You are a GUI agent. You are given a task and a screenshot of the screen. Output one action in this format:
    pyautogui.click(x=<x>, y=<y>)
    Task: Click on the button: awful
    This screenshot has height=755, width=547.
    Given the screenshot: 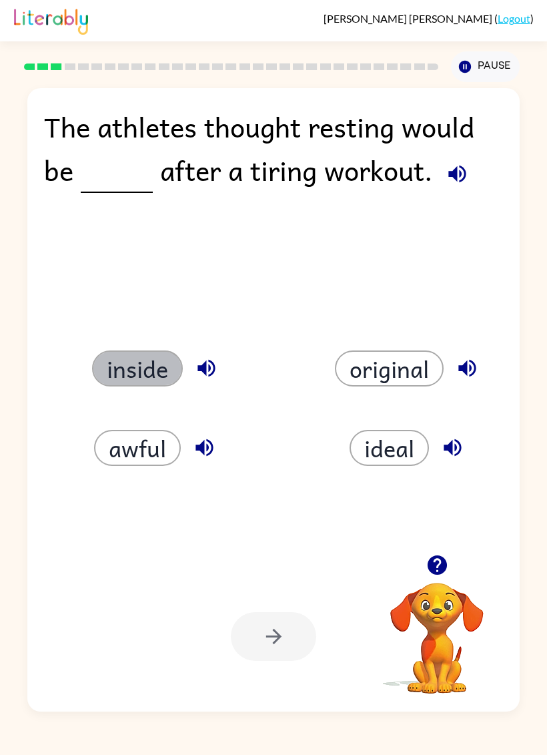 What is the action you would take?
    pyautogui.click(x=138, y=448)
    